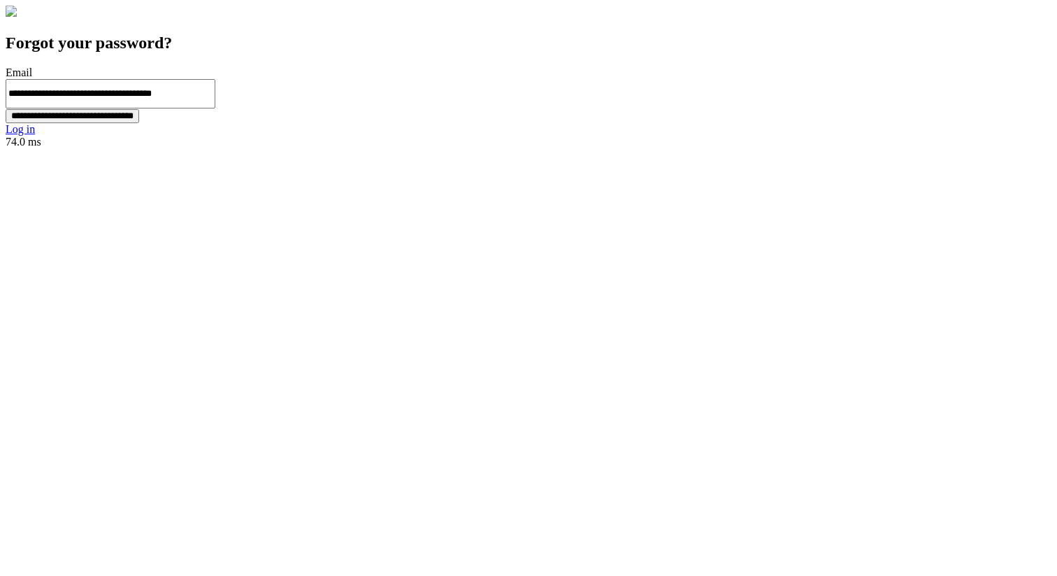 This screenshot has height=576, width=1057. What do you see at coordinates (529, 43) in the screenshot?
I see `h2: Forgot your password?` at bounding box center [529, 43].